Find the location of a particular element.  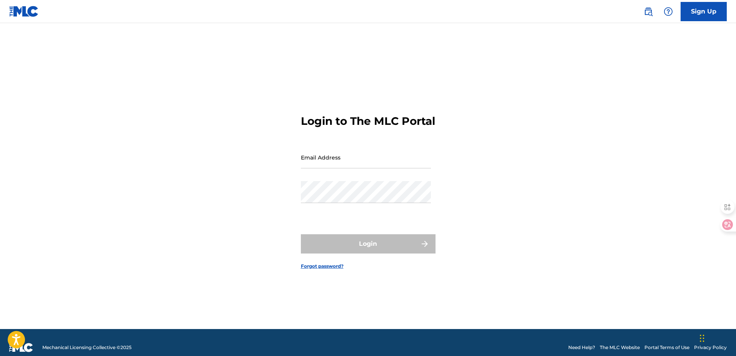

a: Public Search is located at coordinates (648, 12).